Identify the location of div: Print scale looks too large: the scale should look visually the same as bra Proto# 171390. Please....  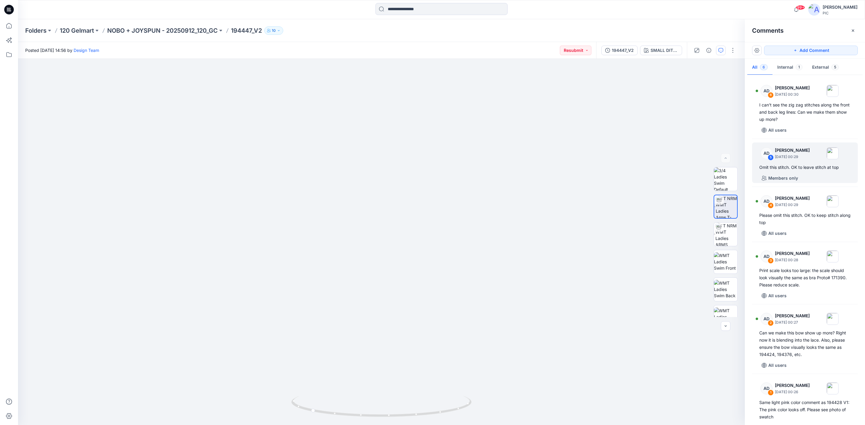
(804, 278).